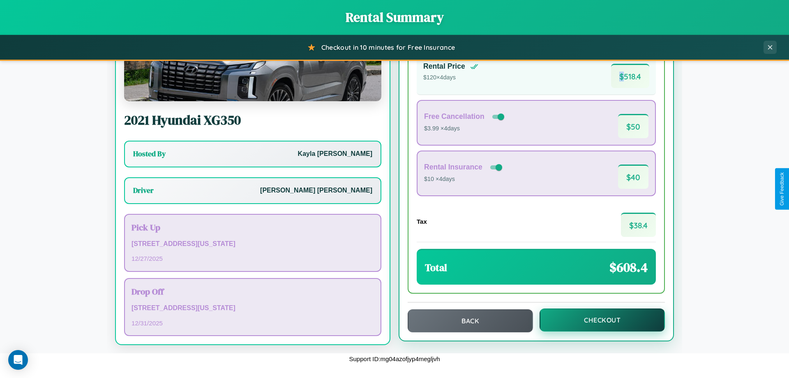 Image resolution: width=789 pixels, height=378 pixels. I want to click on h3: Driver, so click(143, 190).